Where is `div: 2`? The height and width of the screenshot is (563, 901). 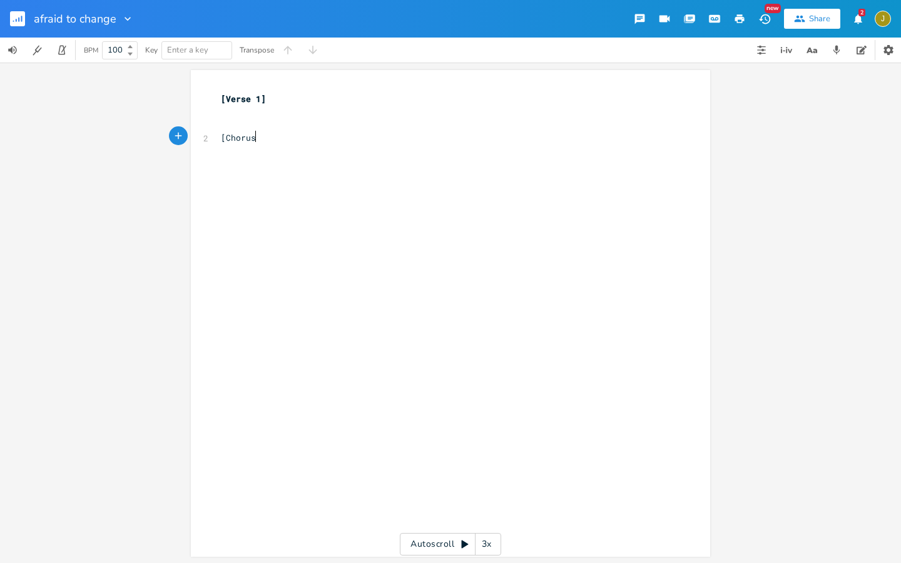
div: 2 is located at coordinates (862, 13).